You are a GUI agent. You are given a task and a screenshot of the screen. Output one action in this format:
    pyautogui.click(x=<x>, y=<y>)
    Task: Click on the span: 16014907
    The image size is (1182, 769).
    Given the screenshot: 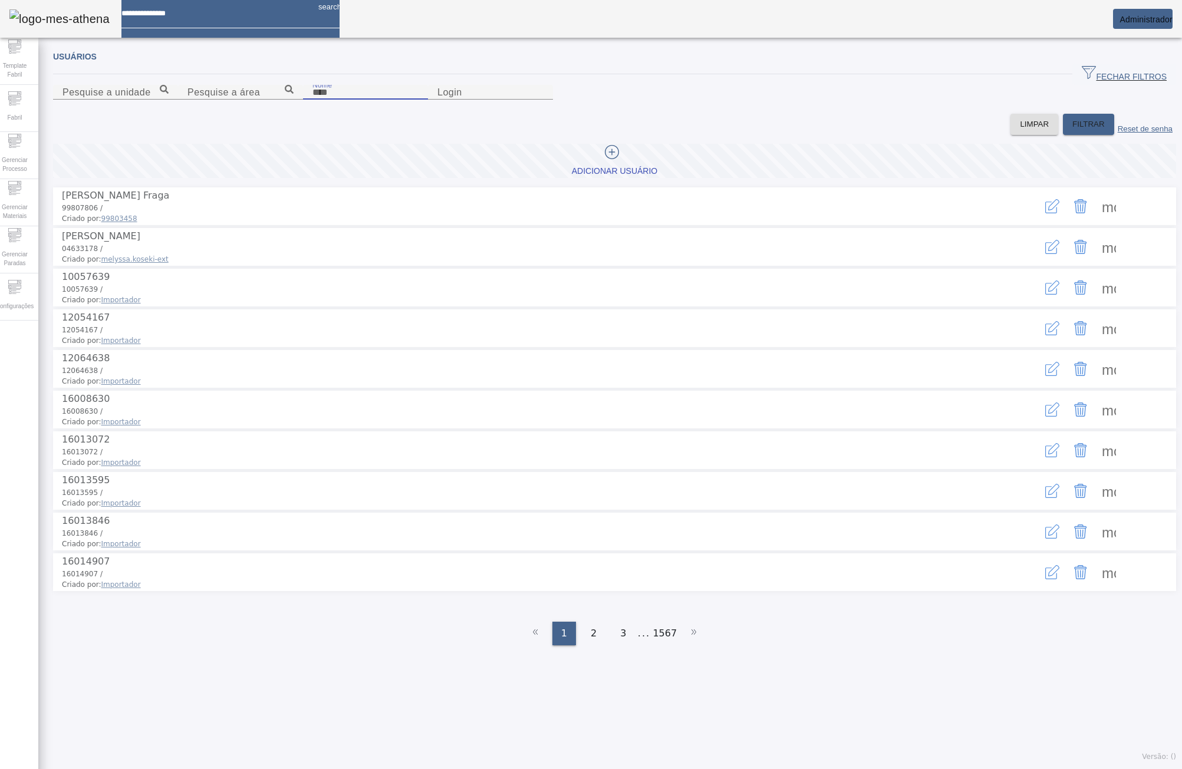 What is the action you would take?
    pyautogui.click(x=85, y=561)
    